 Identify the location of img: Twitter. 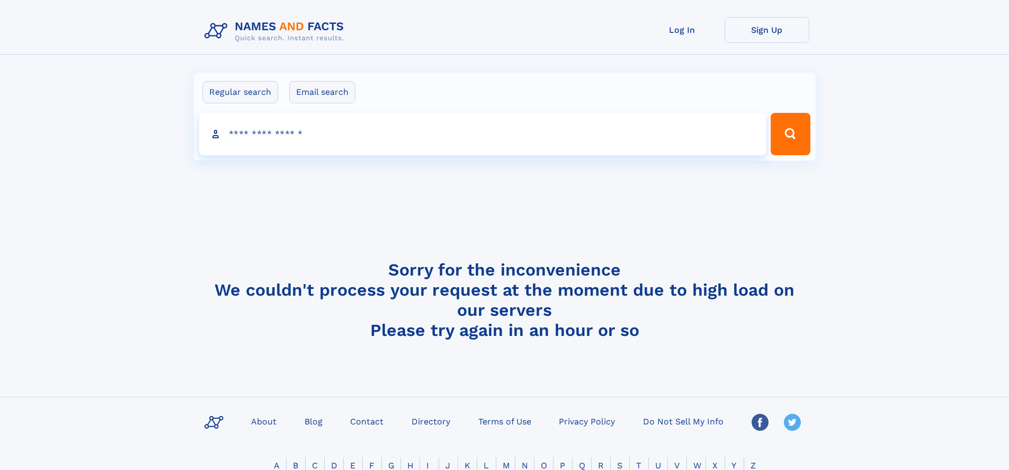
(793, 422).